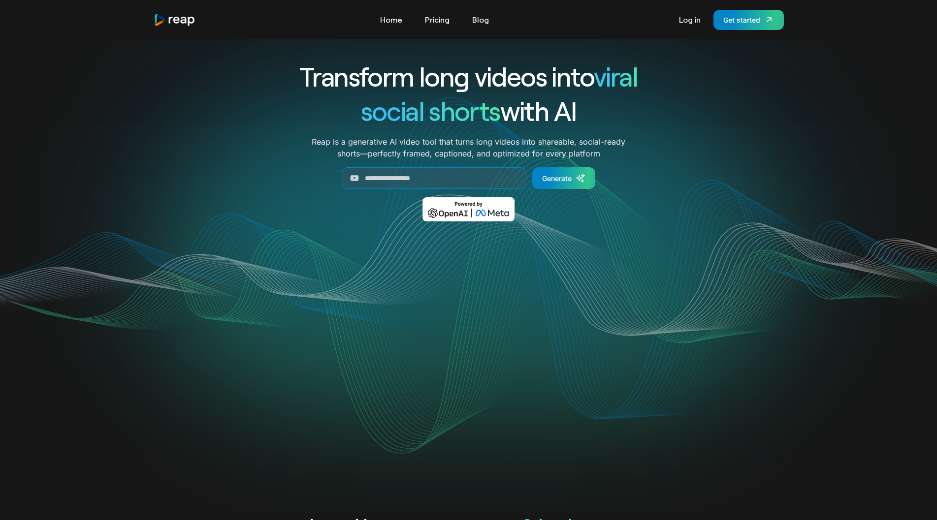  What do you see at coordinates (564, 178) in the screenshot?
I see `a: Generate` at bounding box center [564, 178].